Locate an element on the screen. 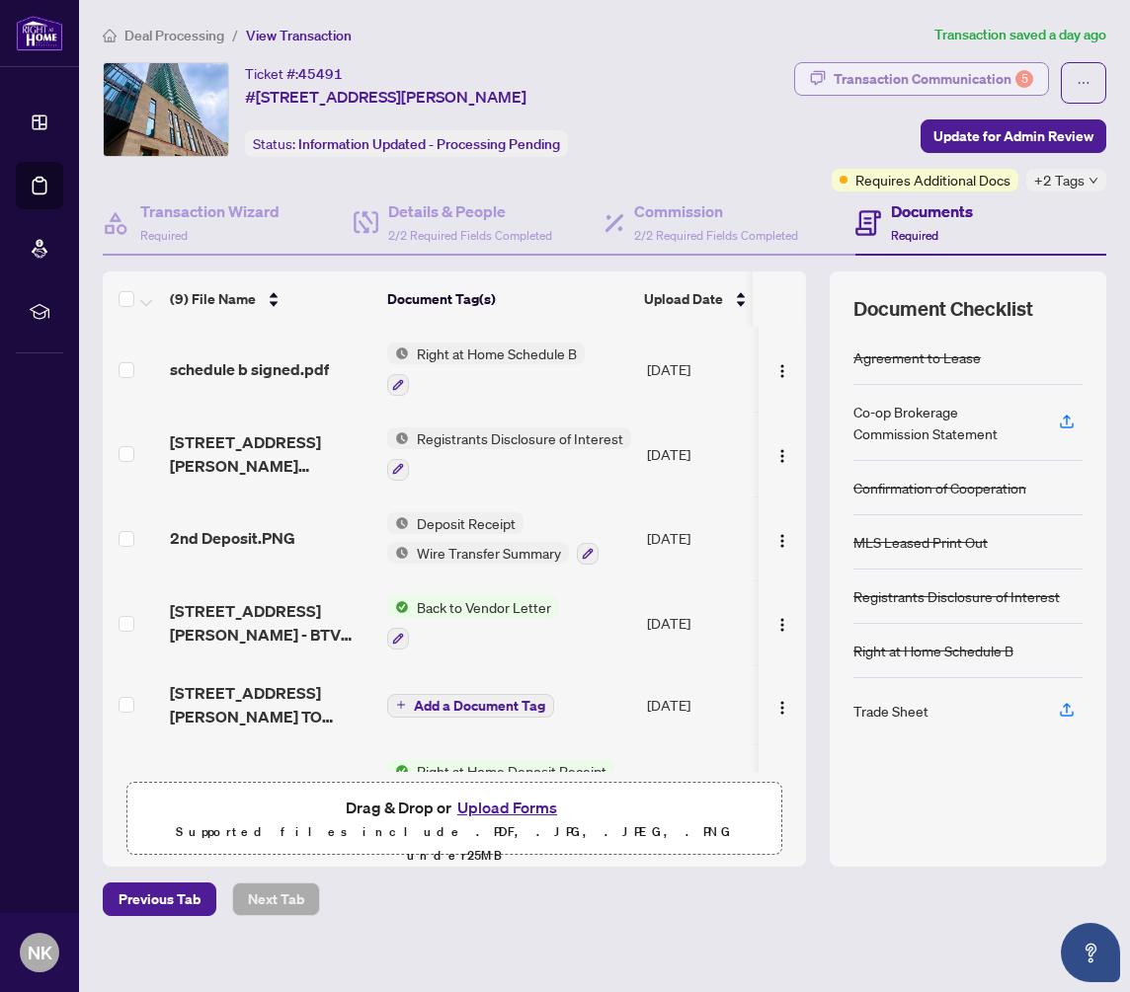  button: Status IconRight at Home Schedule B is located at coordinates (486, 369).